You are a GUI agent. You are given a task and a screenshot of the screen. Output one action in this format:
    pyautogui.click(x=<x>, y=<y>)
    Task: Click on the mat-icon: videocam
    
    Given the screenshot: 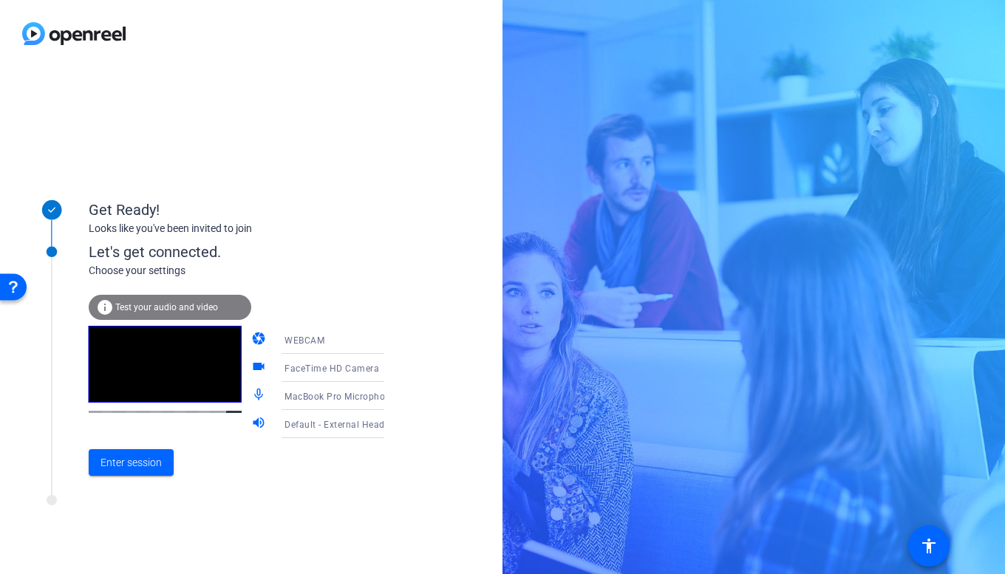 What is the action you would take?
    pyautogui.click(x=260, y=368)
    